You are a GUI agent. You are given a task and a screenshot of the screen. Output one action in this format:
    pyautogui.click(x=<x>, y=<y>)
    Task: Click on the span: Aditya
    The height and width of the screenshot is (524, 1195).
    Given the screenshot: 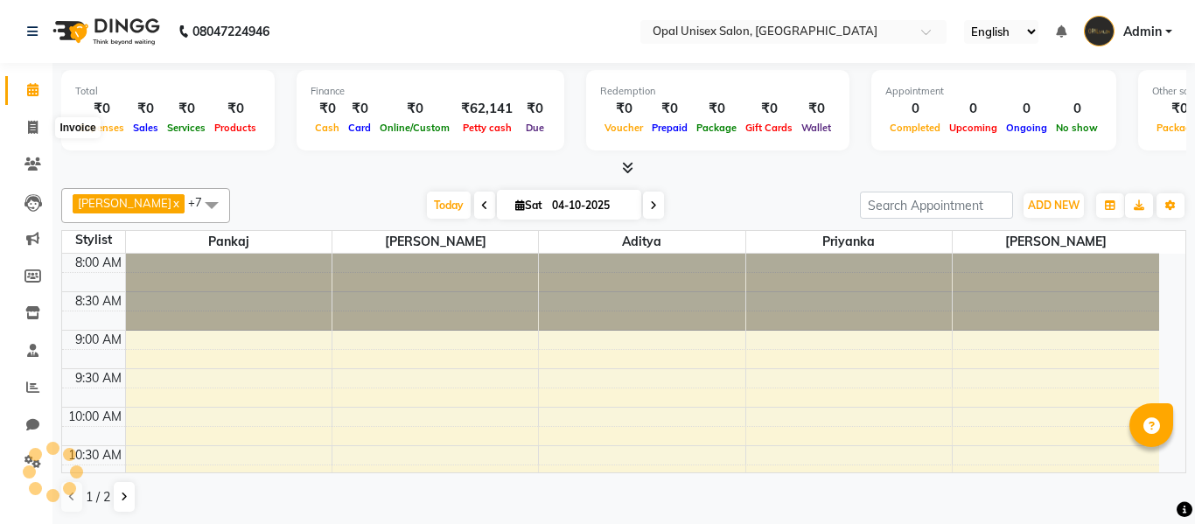 What is the action you would take?
    pyautogui.click(x=641, y=241)
    